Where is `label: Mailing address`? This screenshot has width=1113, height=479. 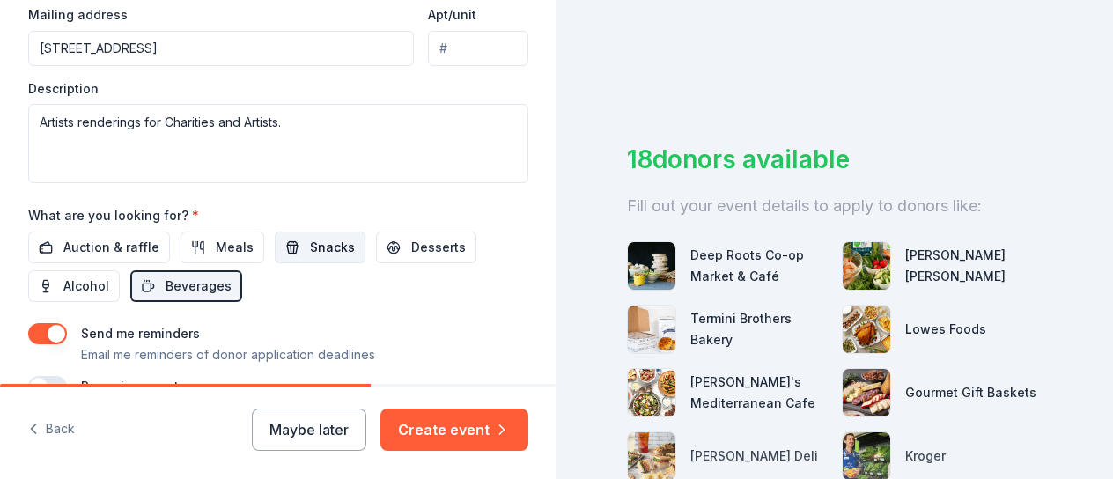
label: Mailing address is located at coordinates (77, 15).